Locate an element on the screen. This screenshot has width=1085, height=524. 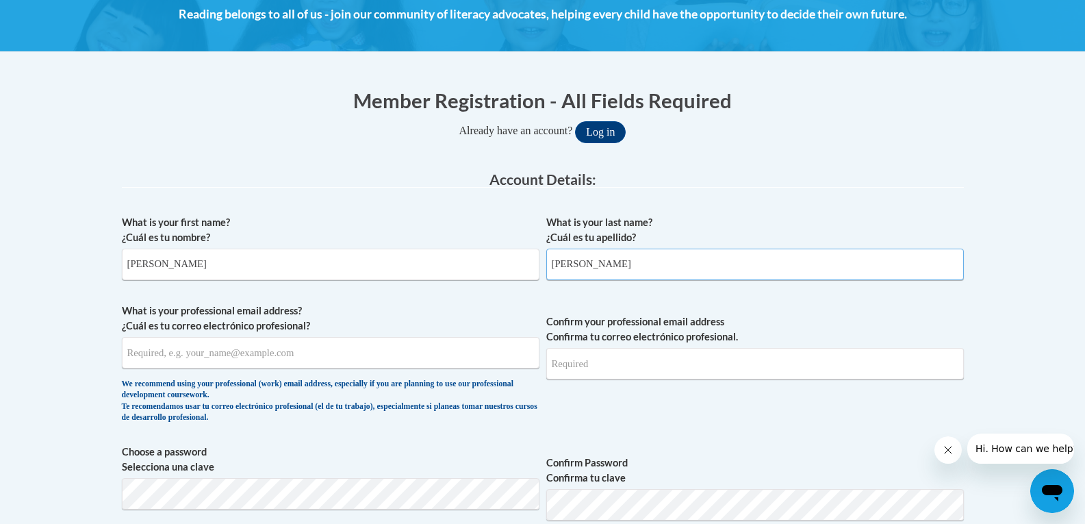
span: Already have an account? is located at coordinates (516, 130).